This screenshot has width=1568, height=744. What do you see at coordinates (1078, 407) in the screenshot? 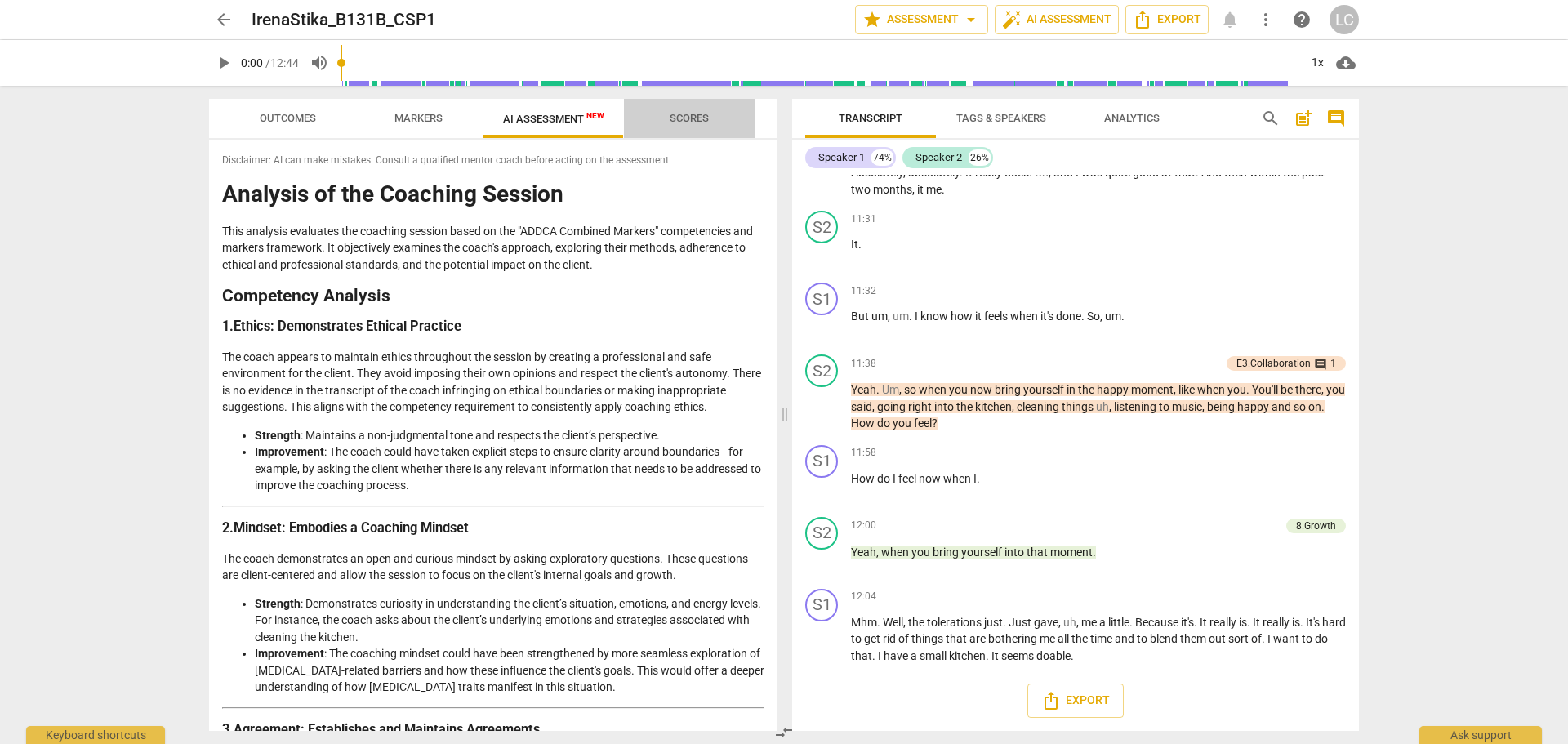
I see `span: things` at bounding box center [1078, 407].